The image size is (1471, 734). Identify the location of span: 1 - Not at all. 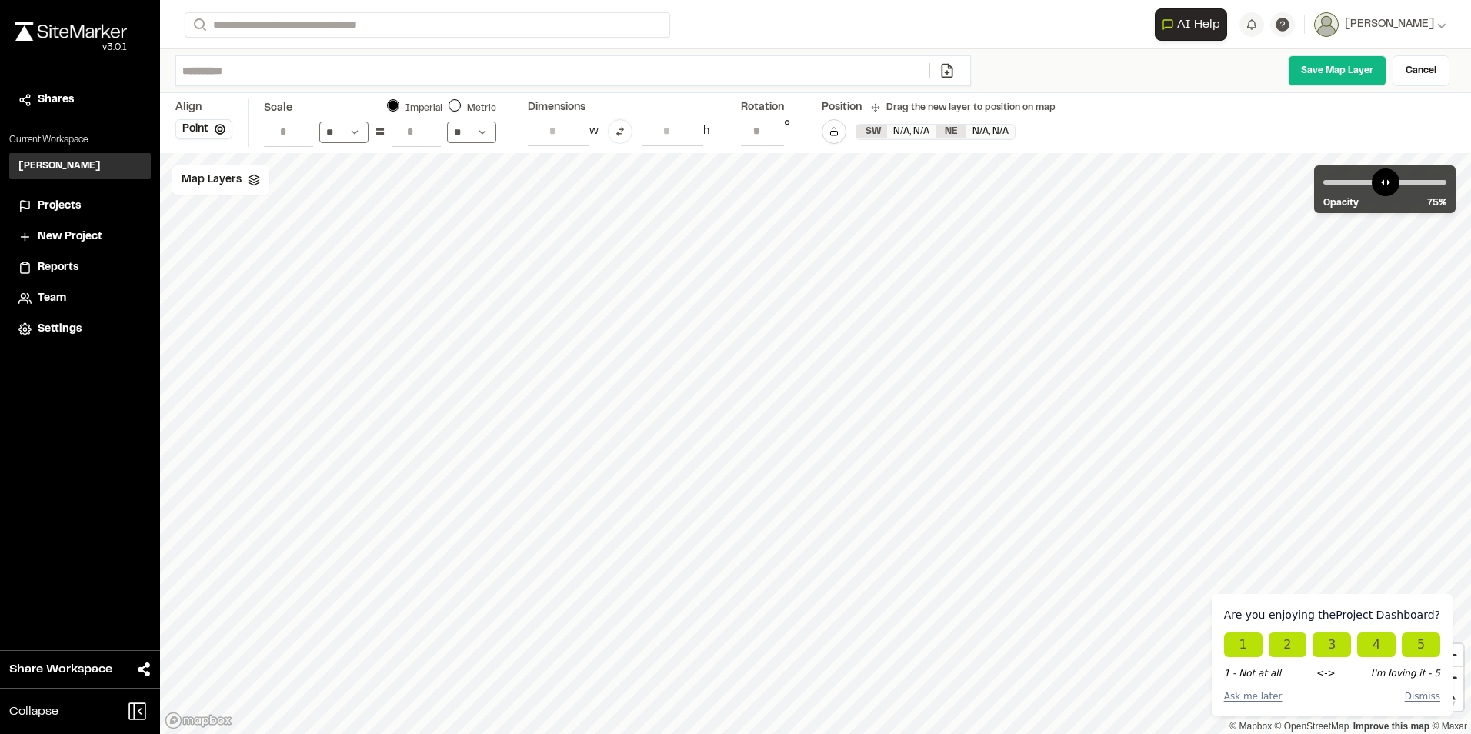
(1252, 673).